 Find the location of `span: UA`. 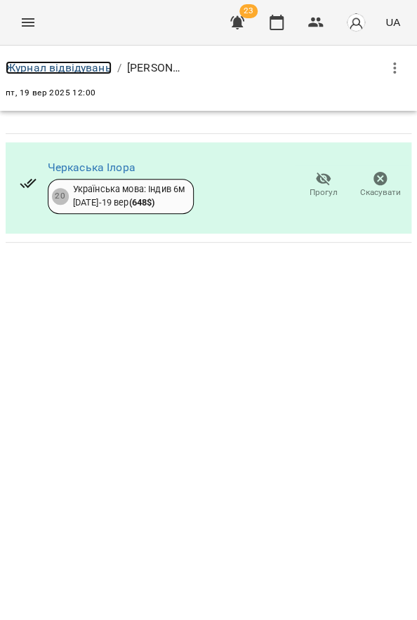

span: UA is located at coordinates (392, 22).